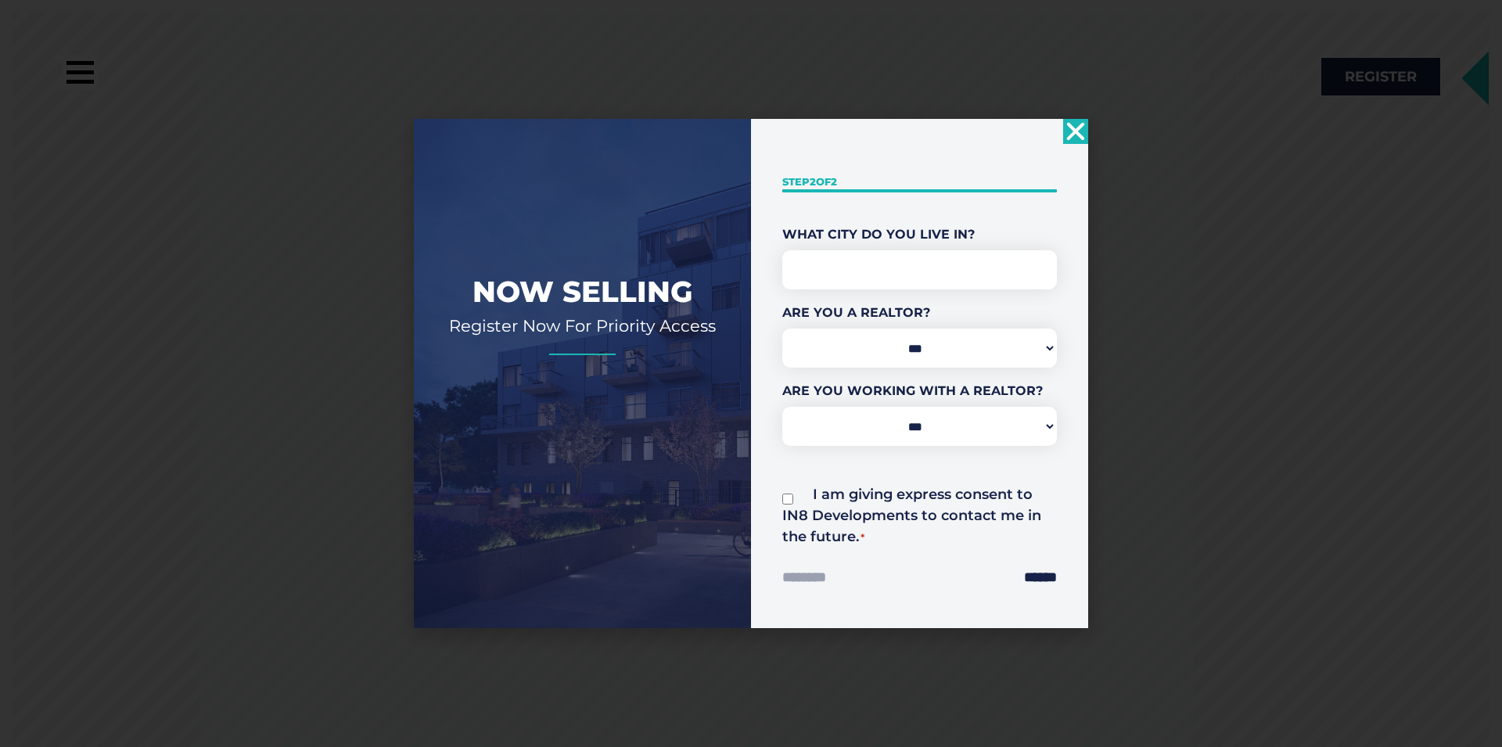  What do you see at coordinates (1076, 131) in the screenshot?
I see `a: Close` at bounding box center [1076, 131].